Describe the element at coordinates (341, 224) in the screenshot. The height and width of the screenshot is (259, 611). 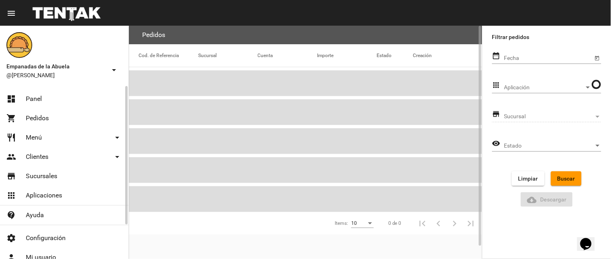
I see `div: Items:` at that location.